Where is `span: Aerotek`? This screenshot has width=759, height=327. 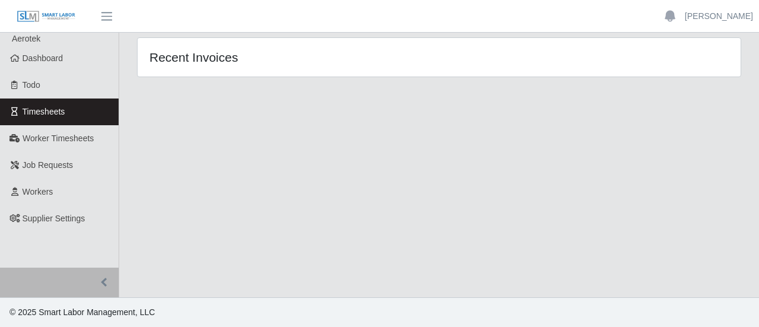 span: Aerotek is located at coordinates (26, 39).